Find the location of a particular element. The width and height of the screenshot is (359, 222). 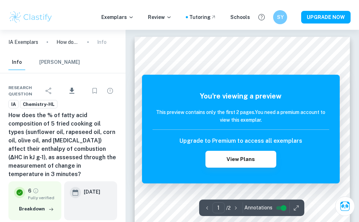

img: Clastify logo is located at coordinates (30, 13).